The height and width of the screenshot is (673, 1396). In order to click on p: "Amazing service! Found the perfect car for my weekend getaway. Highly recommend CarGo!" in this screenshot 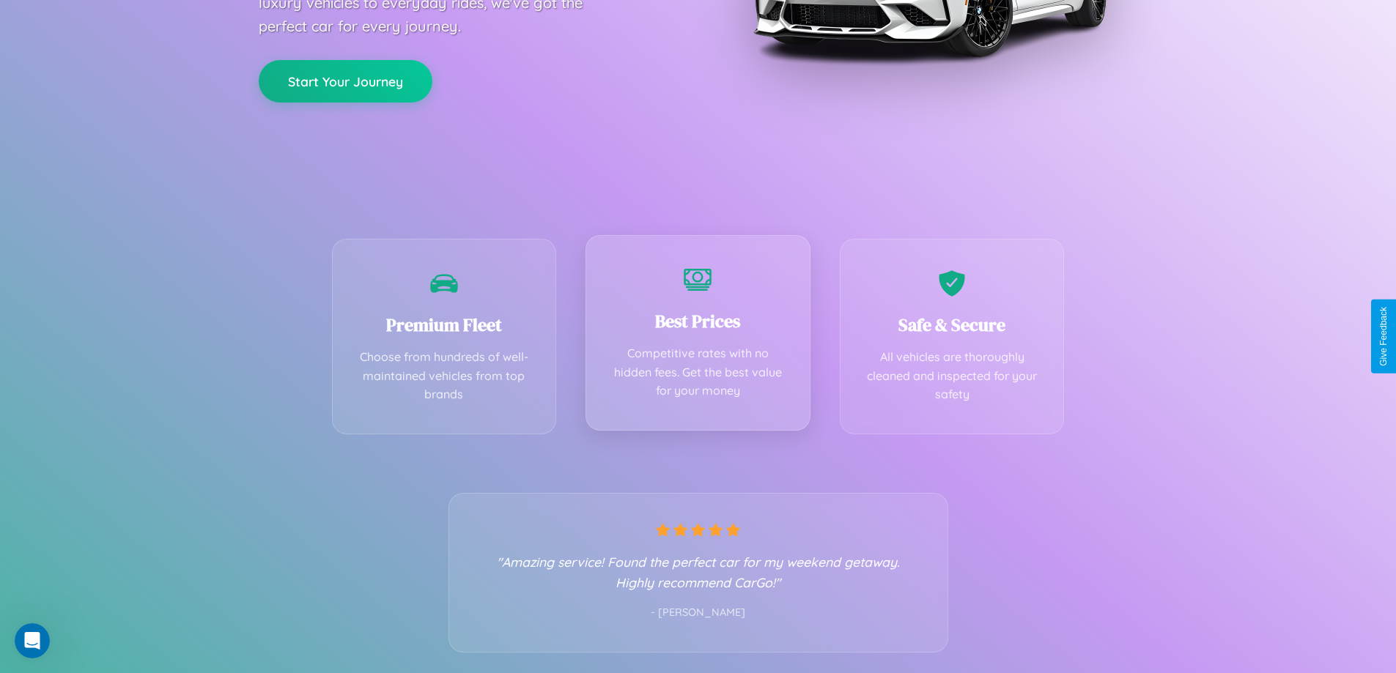, I will do `click(698, 572)`.